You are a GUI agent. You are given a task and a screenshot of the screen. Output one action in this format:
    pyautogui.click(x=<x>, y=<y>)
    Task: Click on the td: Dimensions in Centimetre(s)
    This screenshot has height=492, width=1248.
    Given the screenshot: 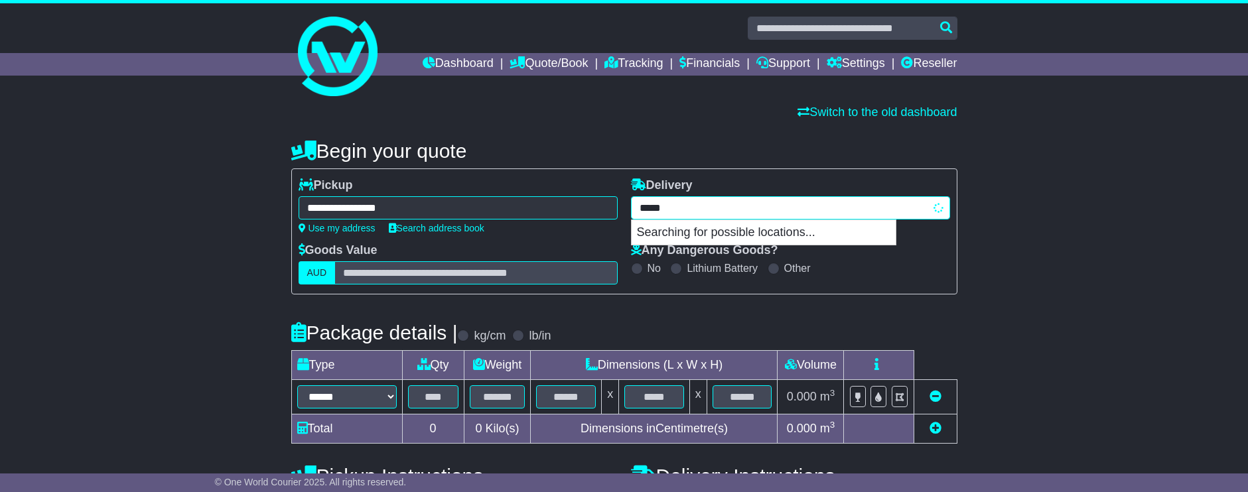 What is the action you would take?
    pyautogui.click(x=654, y=429)
    